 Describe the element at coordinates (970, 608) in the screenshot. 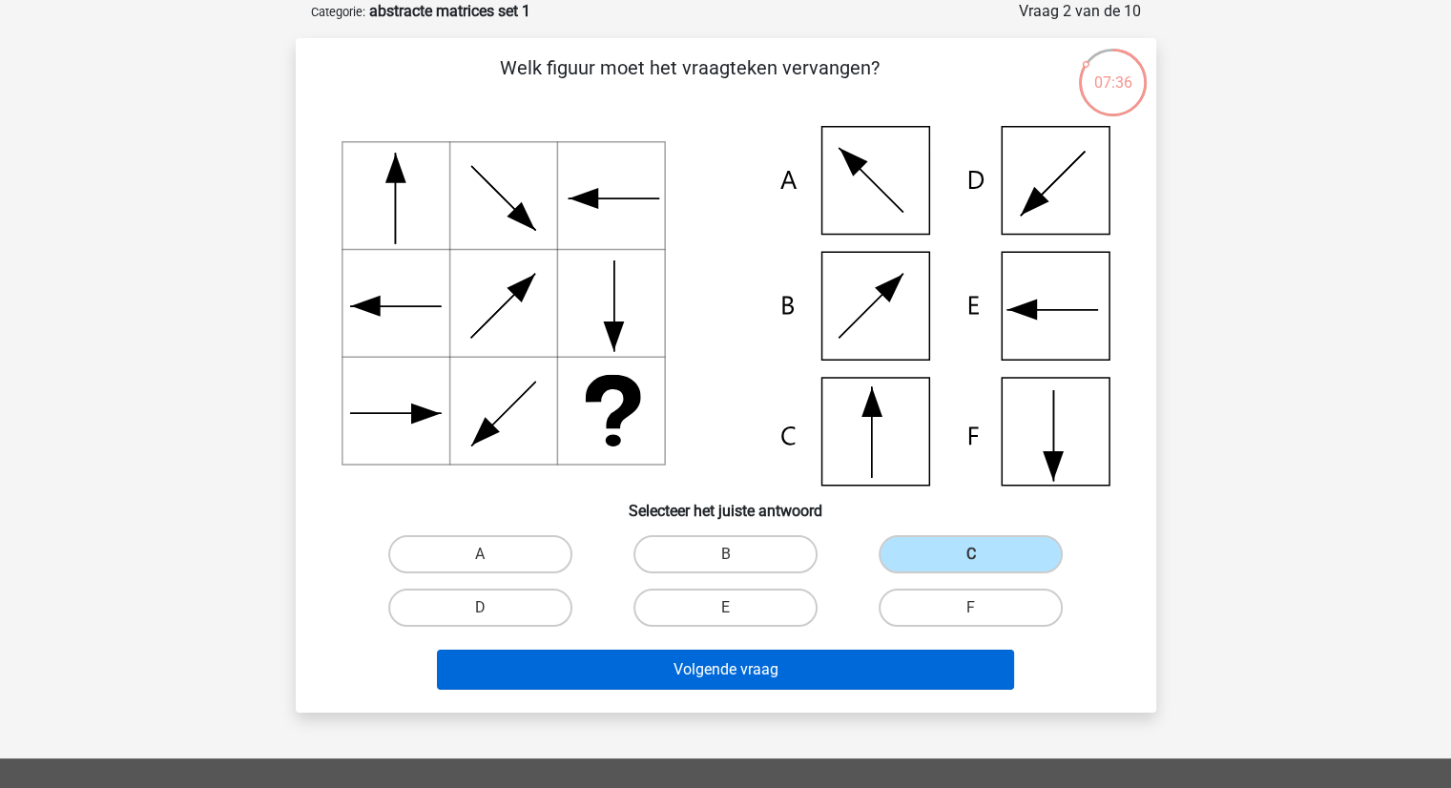

I see `label: F` at that location.